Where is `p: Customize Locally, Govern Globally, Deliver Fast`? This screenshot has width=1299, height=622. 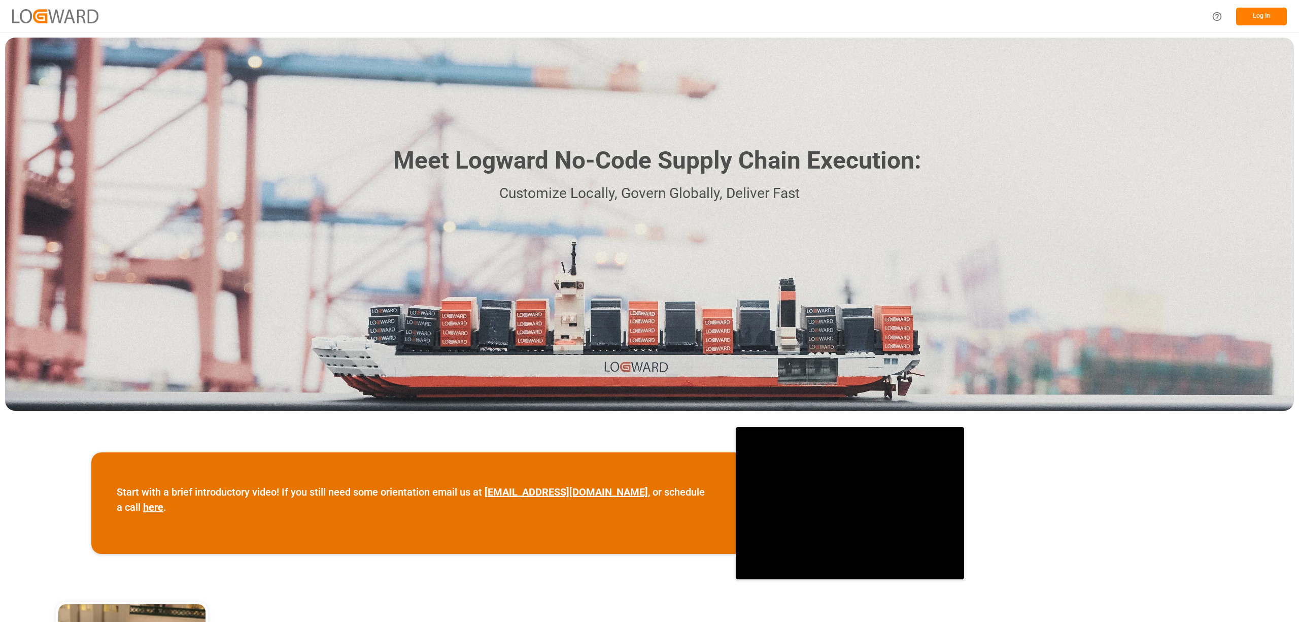 p: Customize Locally, Govern Globally, Deliver Fast is located at coordinates (649, 193).